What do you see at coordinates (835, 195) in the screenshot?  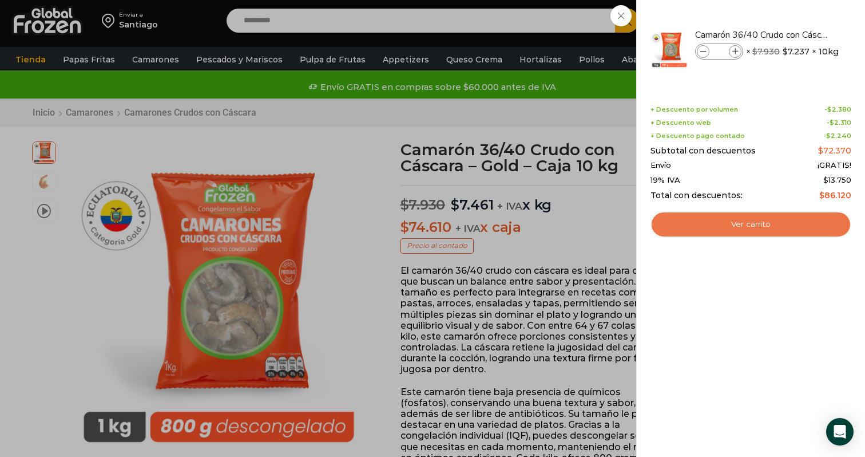 I see `bdi: 86.120` at bounding box center [835, 195].